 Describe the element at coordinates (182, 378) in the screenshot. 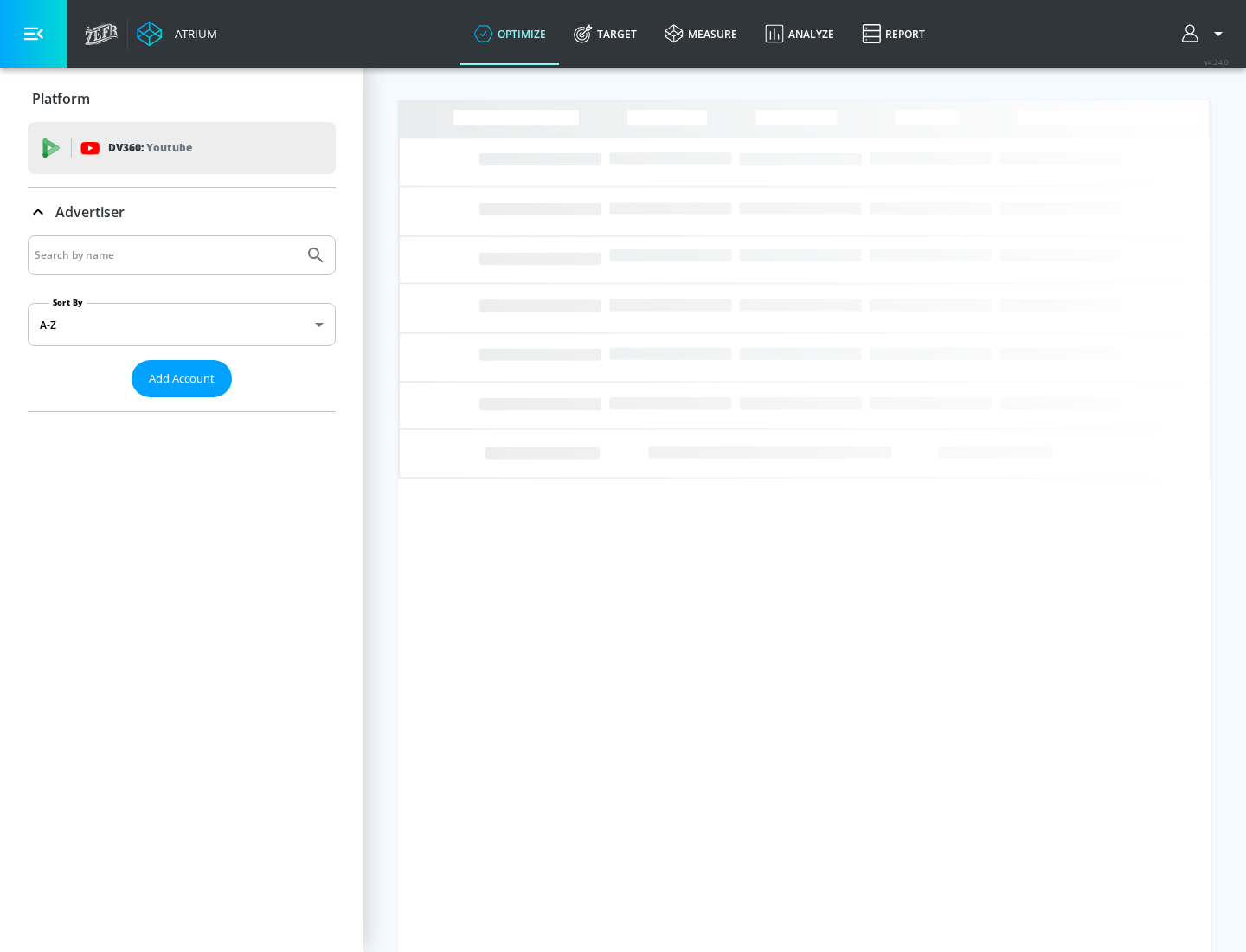

I see `button: Add Account` at that location.